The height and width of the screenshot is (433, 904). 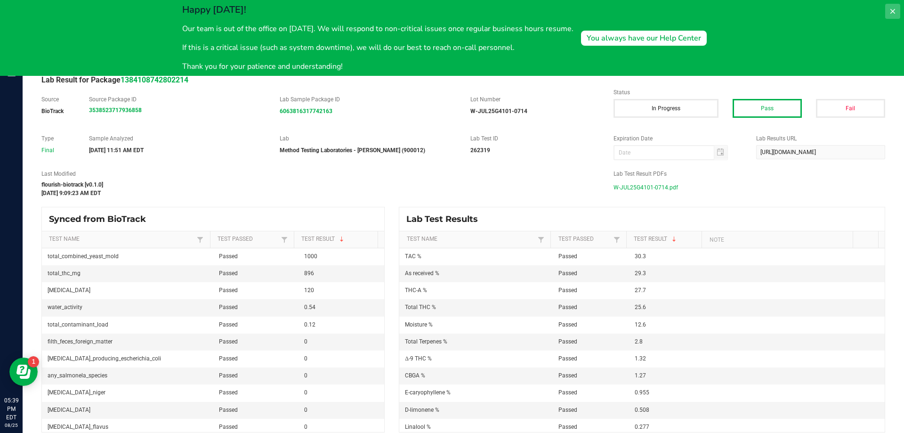 I want to click on button: Fail, so click(x=850, y=108).